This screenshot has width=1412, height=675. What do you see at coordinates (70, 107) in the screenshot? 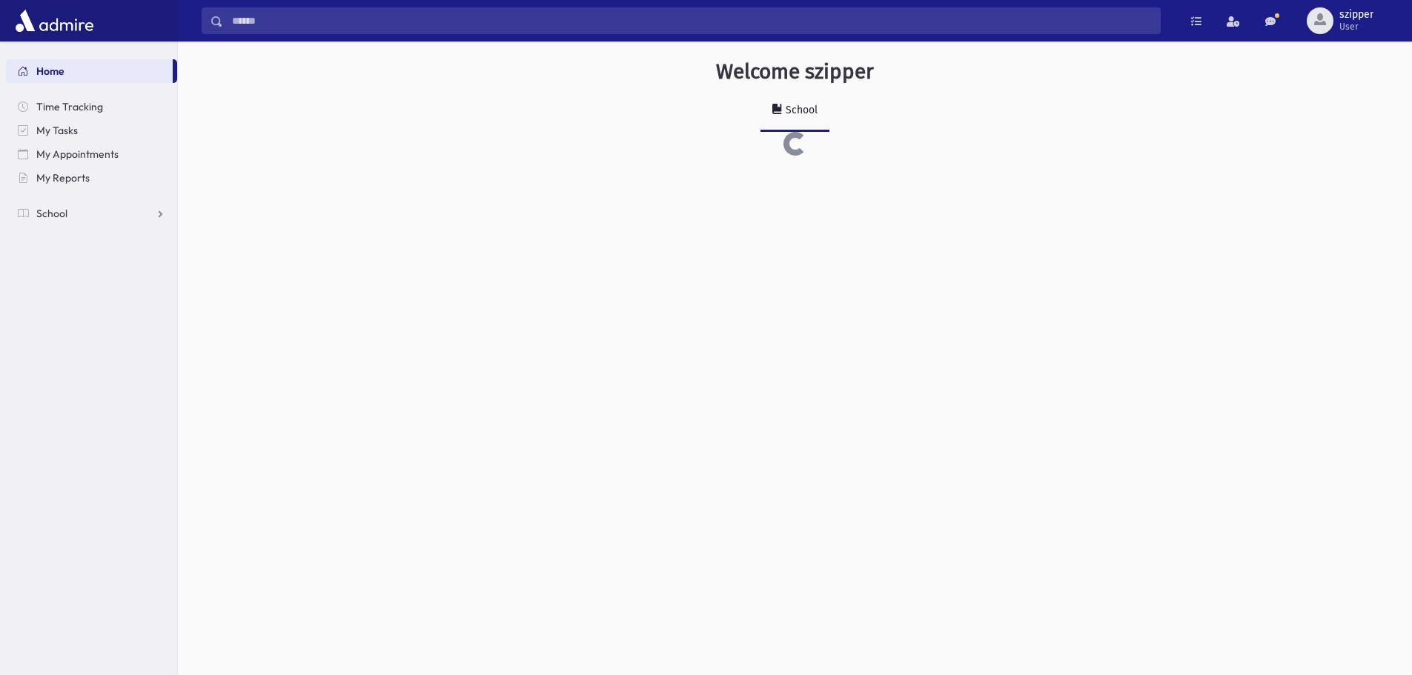
I see `span: Time Tracking` at bounding box center [70, 107].